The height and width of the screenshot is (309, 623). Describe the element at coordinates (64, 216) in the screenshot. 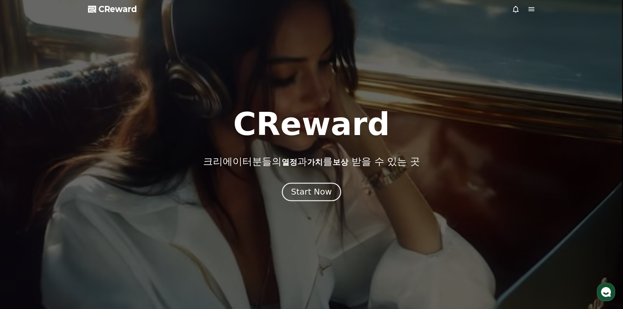

I see `a: 대화` at that location.